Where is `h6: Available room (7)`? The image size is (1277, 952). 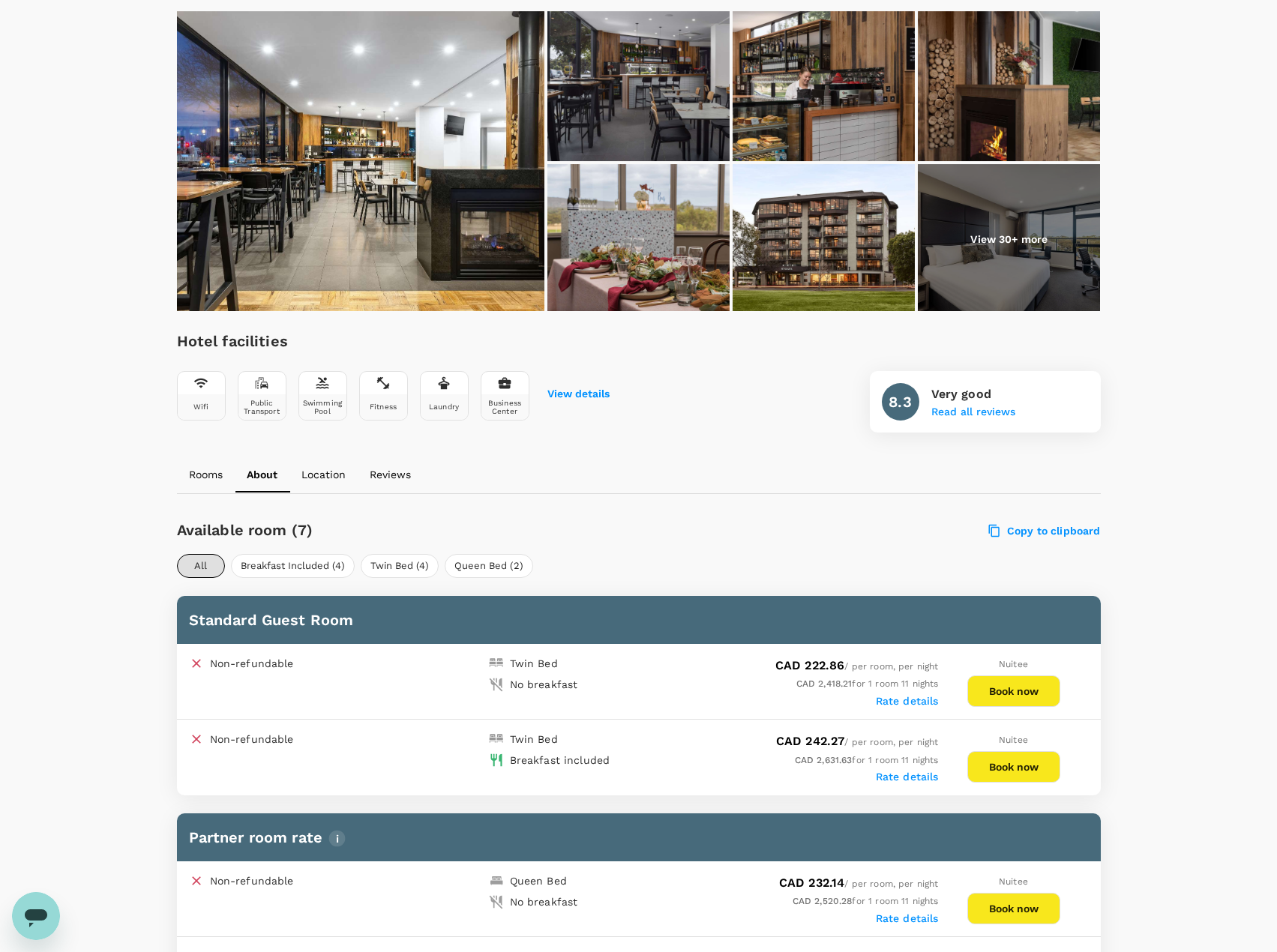
h6: Available room (7) is located at coordinates (444, 530).